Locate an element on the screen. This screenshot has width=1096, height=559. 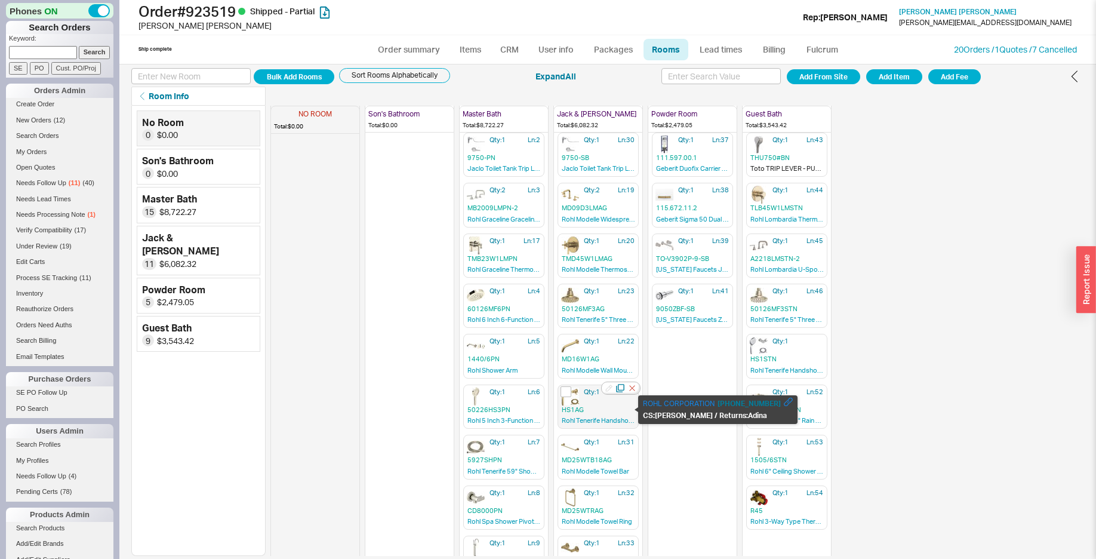
button: ExpandAll is located at coordinates (556, 76).